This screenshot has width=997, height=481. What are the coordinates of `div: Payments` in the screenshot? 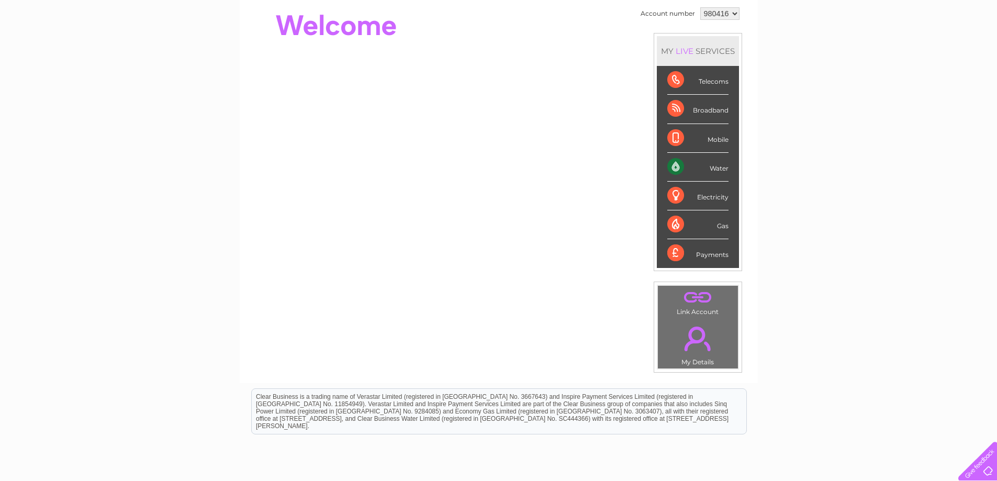 It's located at (698, 253).